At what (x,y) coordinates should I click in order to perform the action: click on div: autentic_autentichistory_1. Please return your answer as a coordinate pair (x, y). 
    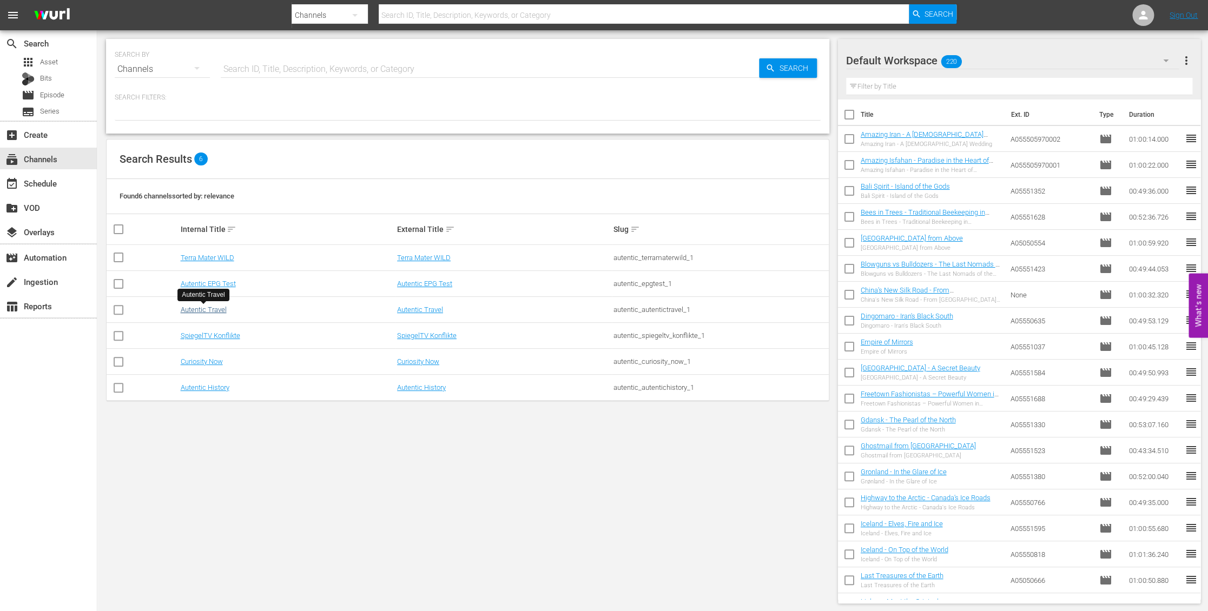
    Looking at the image, I should click on (720, 387).